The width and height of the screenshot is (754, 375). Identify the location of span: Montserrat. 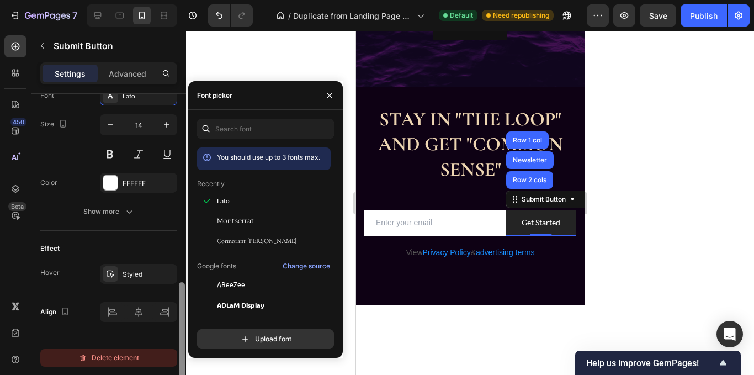
(235, 221).